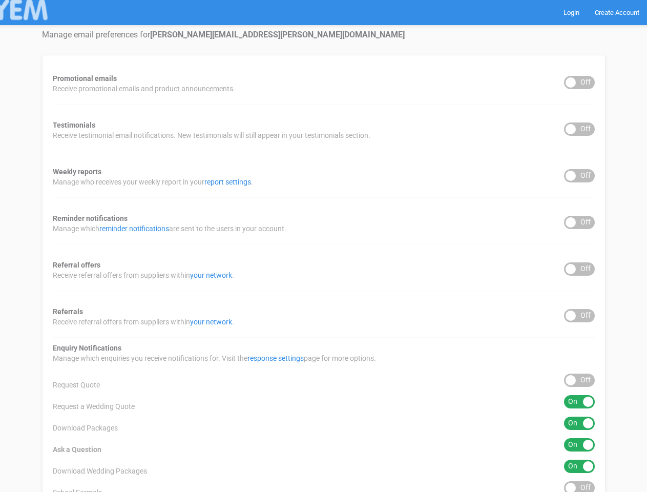 The height and width of the screenshot is (492, 647). Describe the element at coordinates (76, 265) in the screenshot. I see `strong: Referral offers` at that location.